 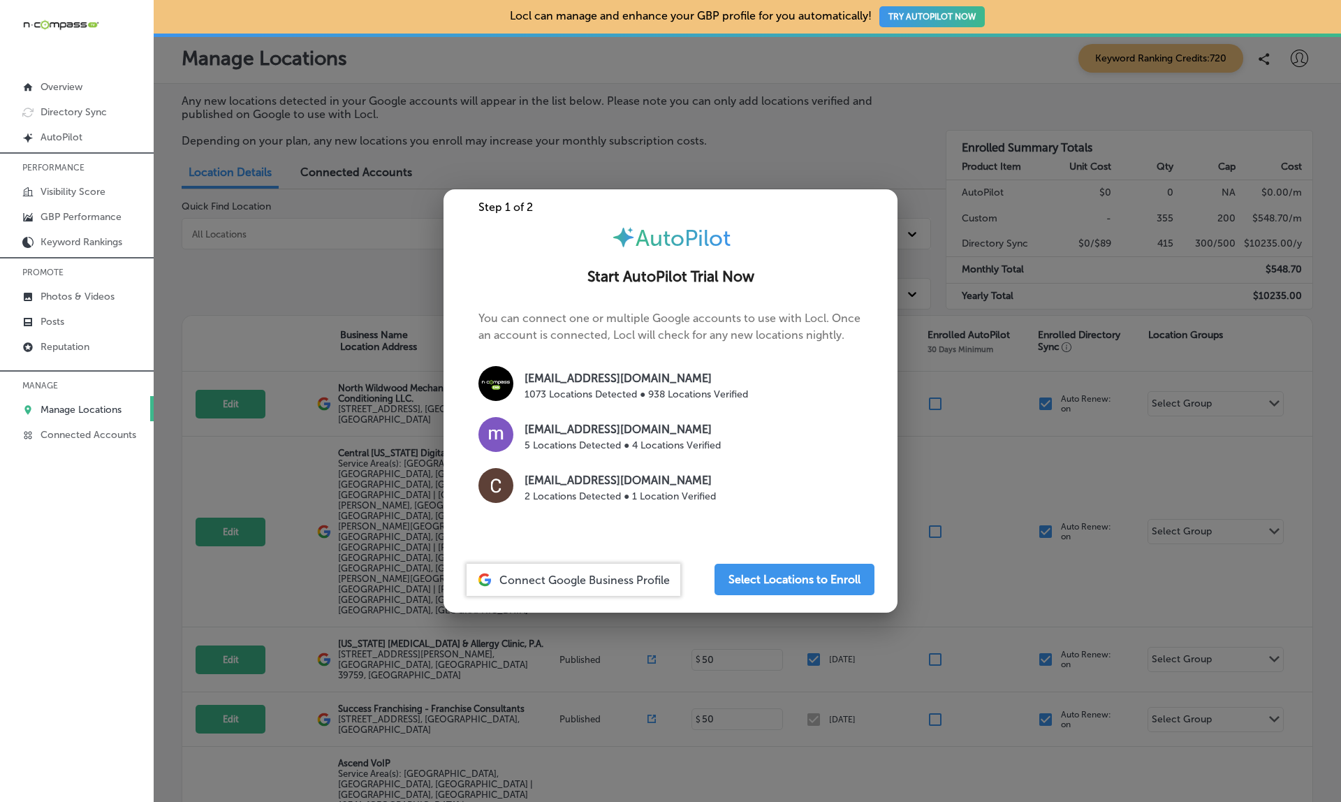 I want to click on button: TRY AUTOPILOT NOW, so click(x=931, y=17).